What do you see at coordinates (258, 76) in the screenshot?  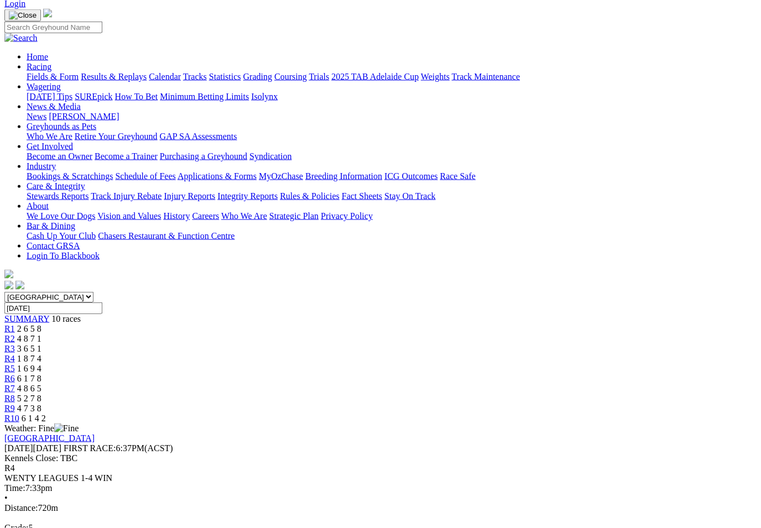 I see `a: Grading` at bounding box center [258, 76].